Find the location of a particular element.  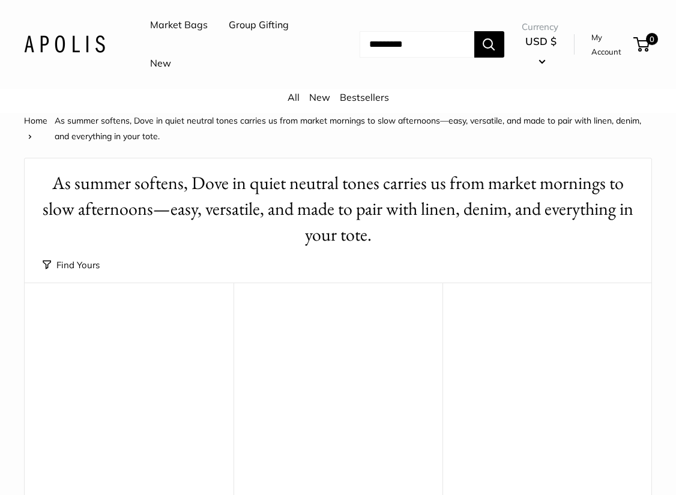

a: My Account is located at coordinates (610, 44).